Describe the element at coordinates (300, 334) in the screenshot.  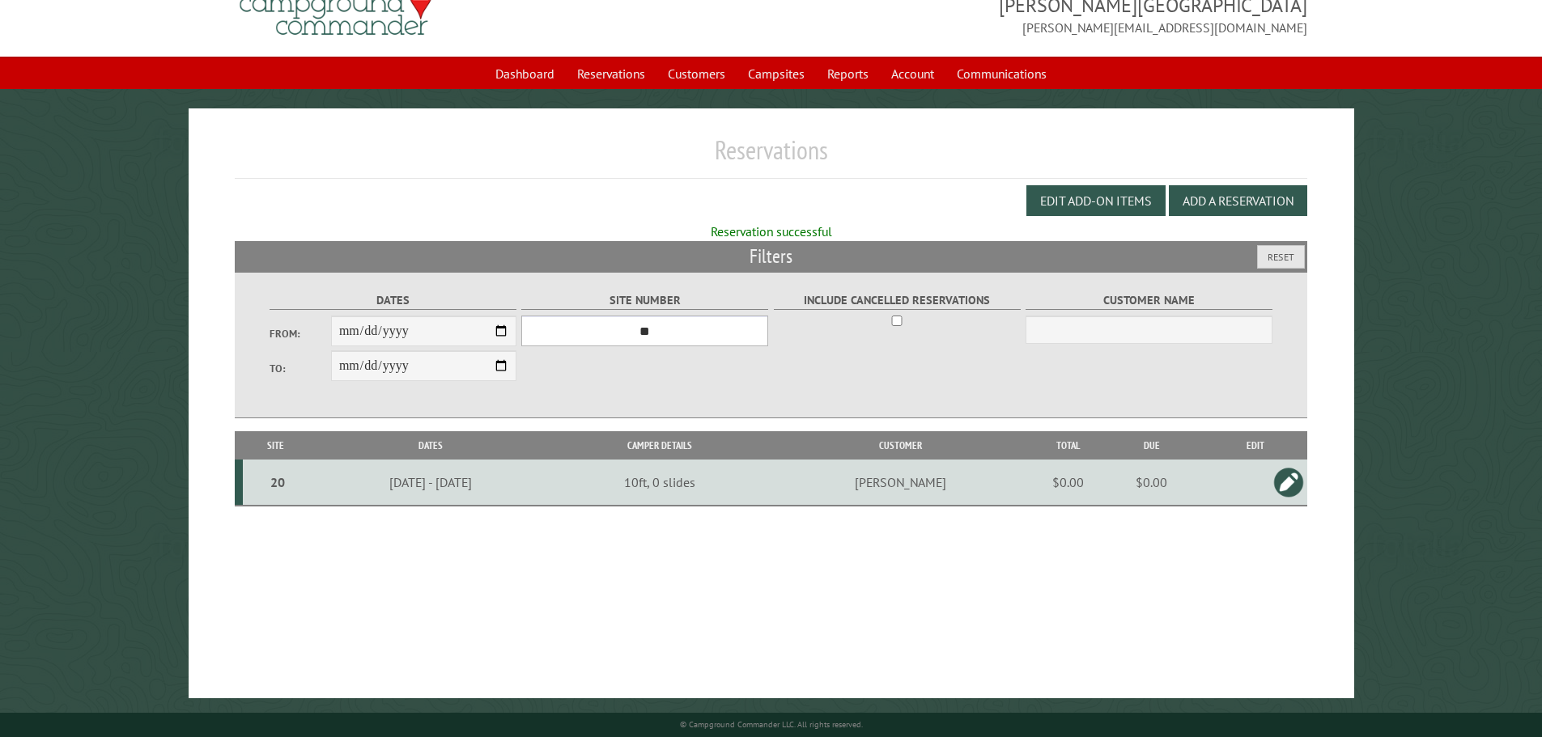
I see `label: From:` at that location.